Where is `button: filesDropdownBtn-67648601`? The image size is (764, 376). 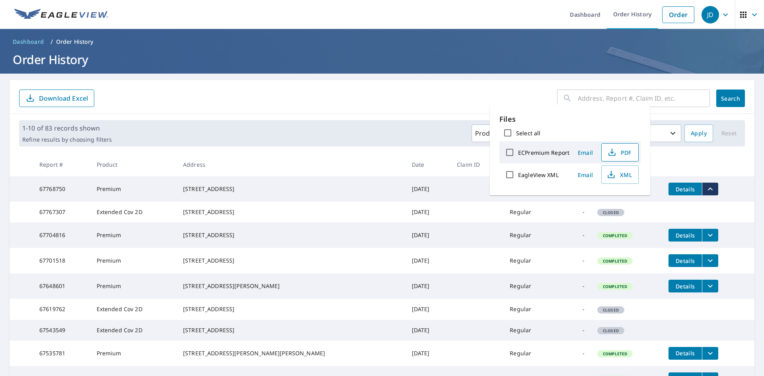 button: filesDropdownBtn-67648601 is located at coordinates (710, 286).